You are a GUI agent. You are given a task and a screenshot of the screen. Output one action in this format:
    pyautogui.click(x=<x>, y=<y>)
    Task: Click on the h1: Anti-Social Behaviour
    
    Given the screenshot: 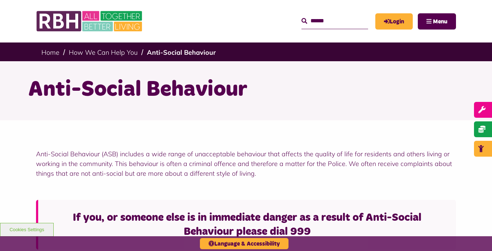 What is the action you would take?
    pyautogui.click(x=246, y=90)
    